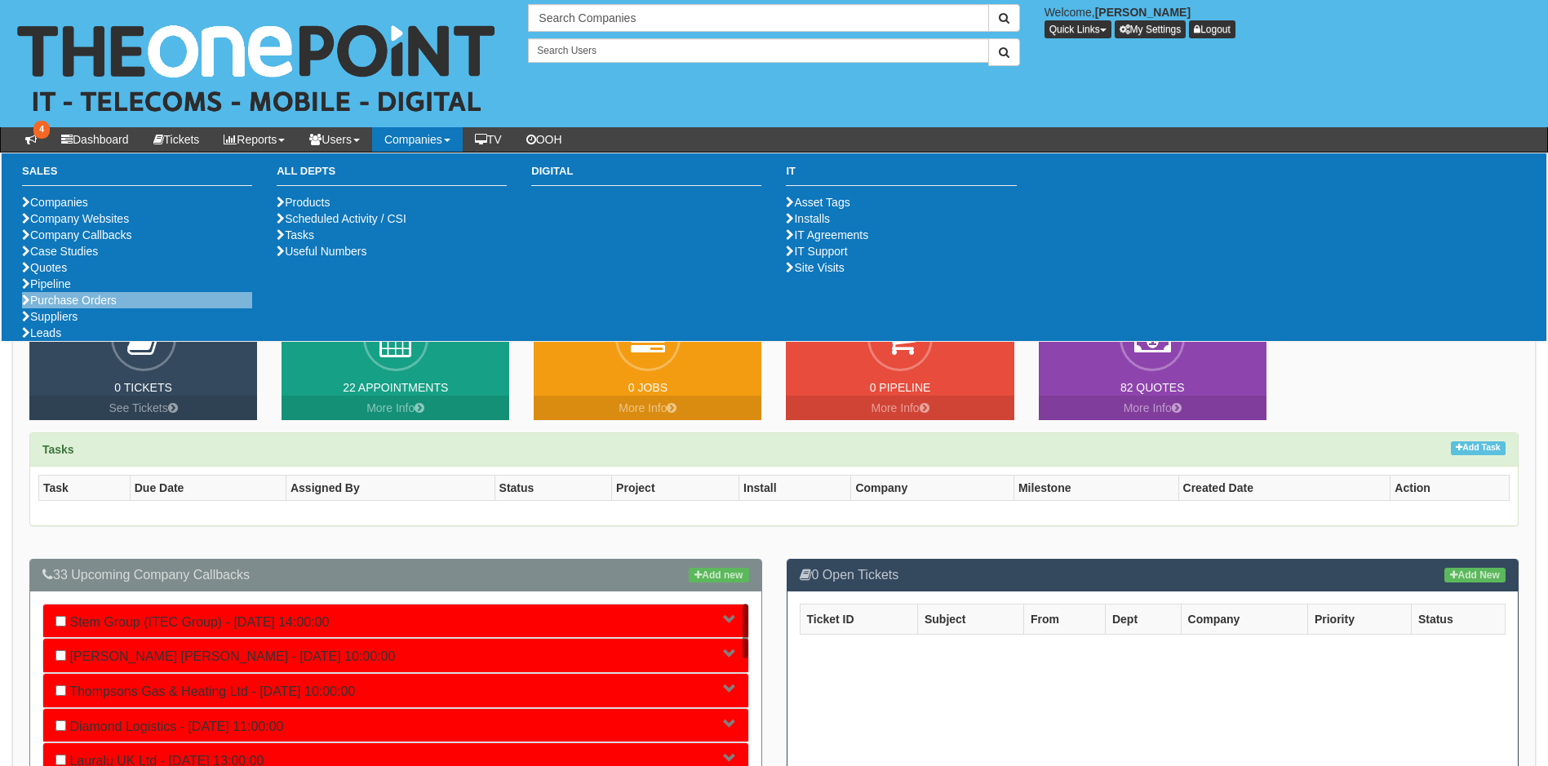  I want to click on strong: Tasks, so click(58, 450).